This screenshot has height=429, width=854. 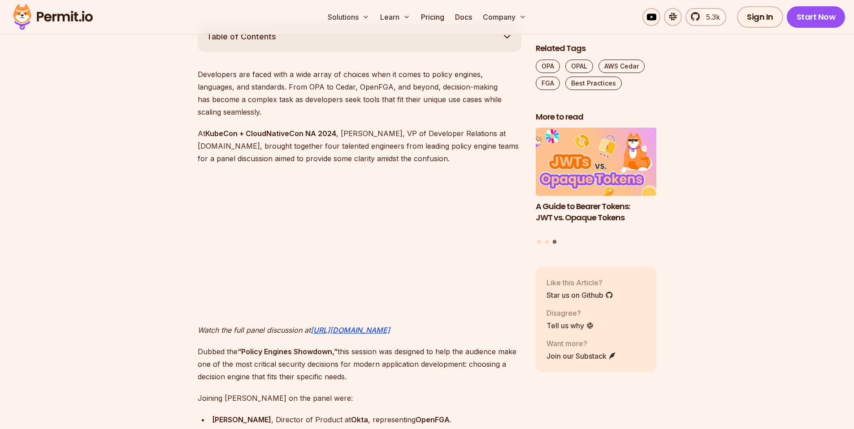 I want to click on a: Docs, so click(x=463, y=17).